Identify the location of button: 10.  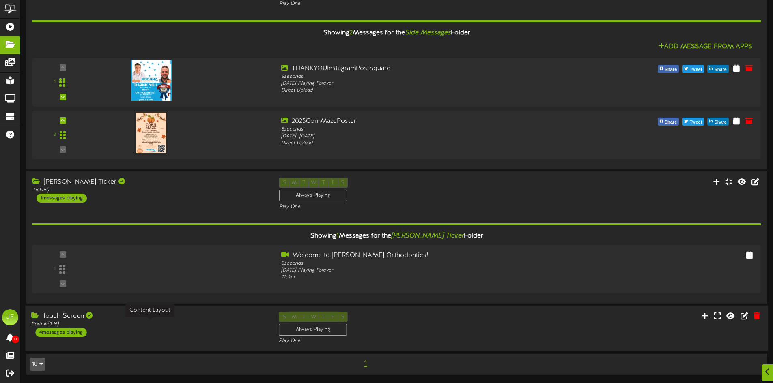
(37, 365).